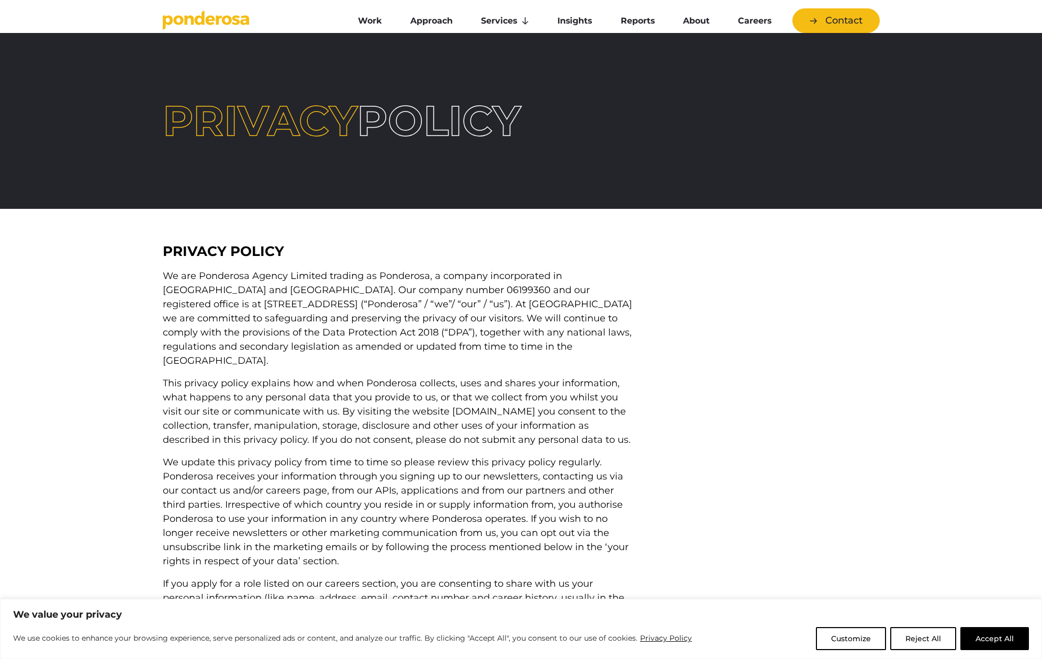 This screenshot has width=1042, height=659. What do you see at coordinates (307, 121) in the screenshot?
I see `h1: Policy` at bounding box center [307, 121].